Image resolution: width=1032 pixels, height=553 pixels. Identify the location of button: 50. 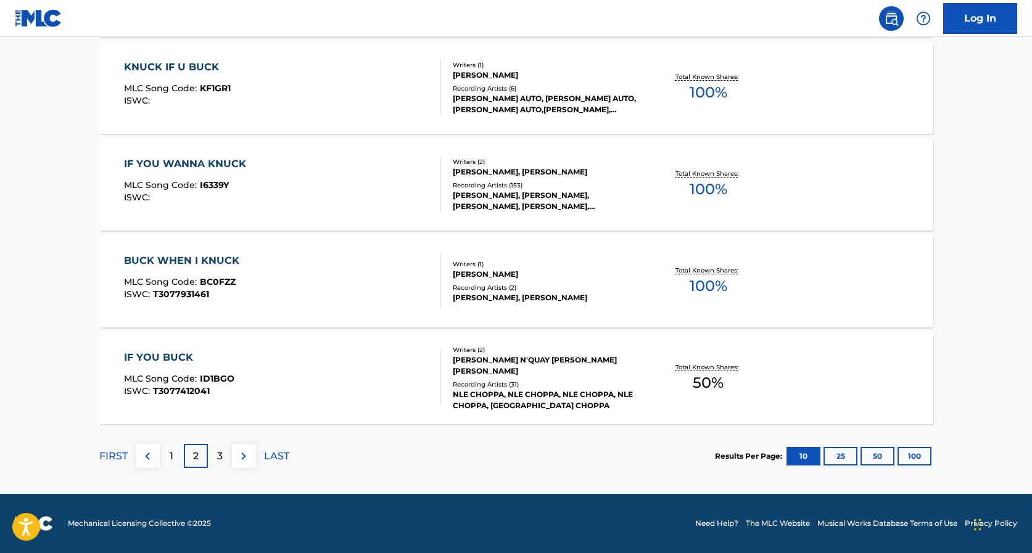
(877, 456).